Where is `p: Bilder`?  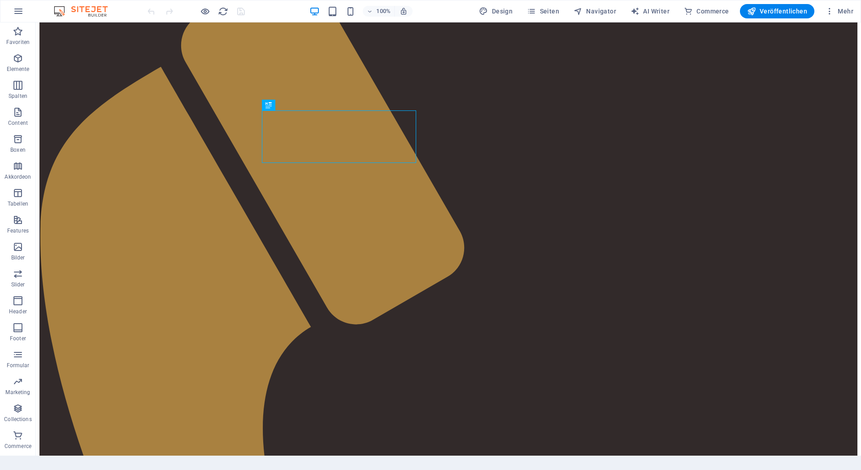
p: Bilder is located at coordinates (18, 257).